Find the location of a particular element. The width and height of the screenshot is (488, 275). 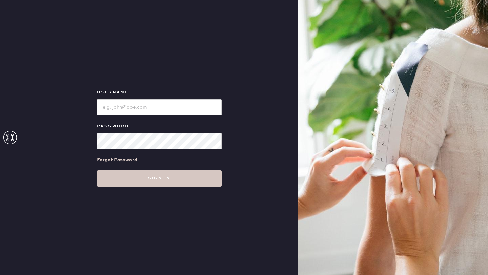

div: Forgot Password is located at coordinates (117, 160).